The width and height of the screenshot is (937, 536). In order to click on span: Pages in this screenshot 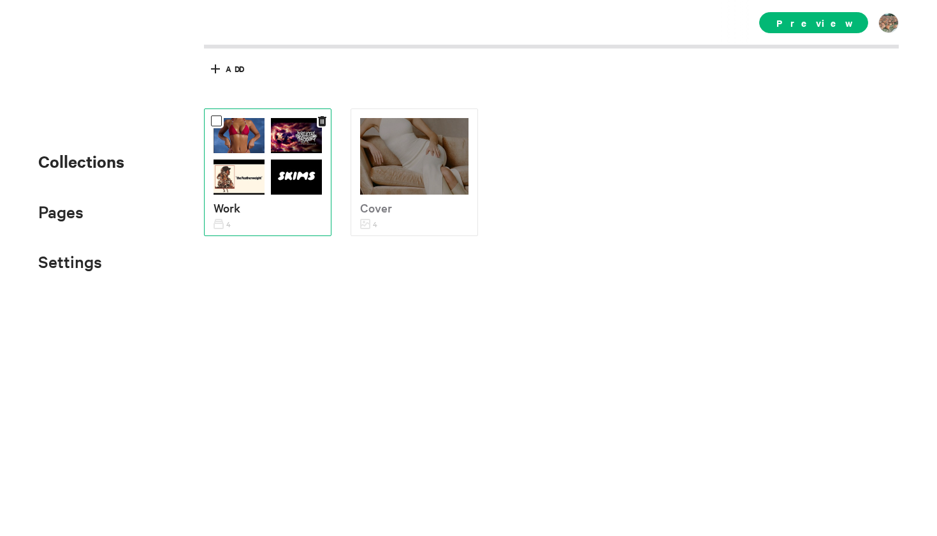, I will do `click(61, 211)`.